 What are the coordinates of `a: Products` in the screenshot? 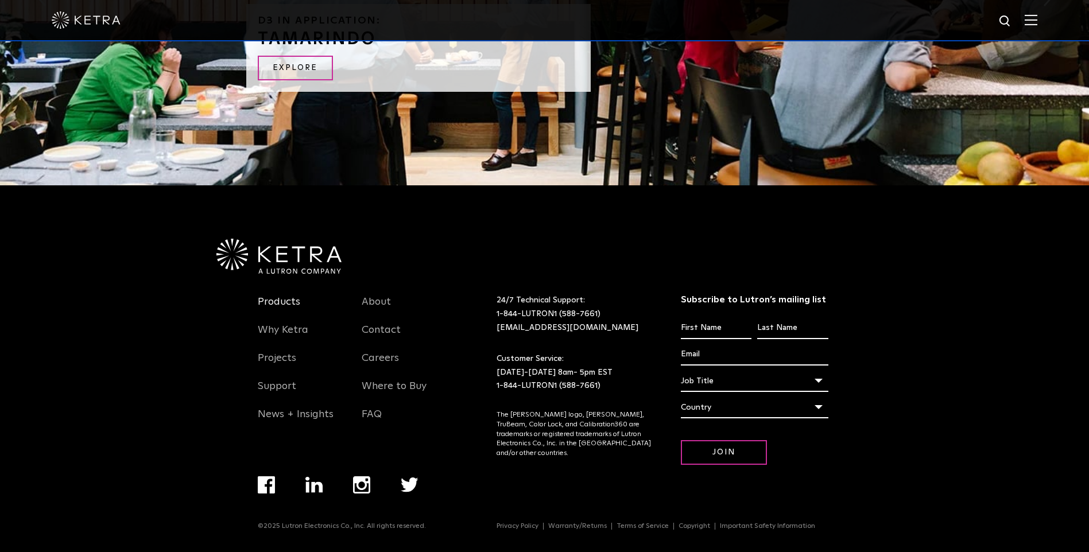 It's located at (279, 309).